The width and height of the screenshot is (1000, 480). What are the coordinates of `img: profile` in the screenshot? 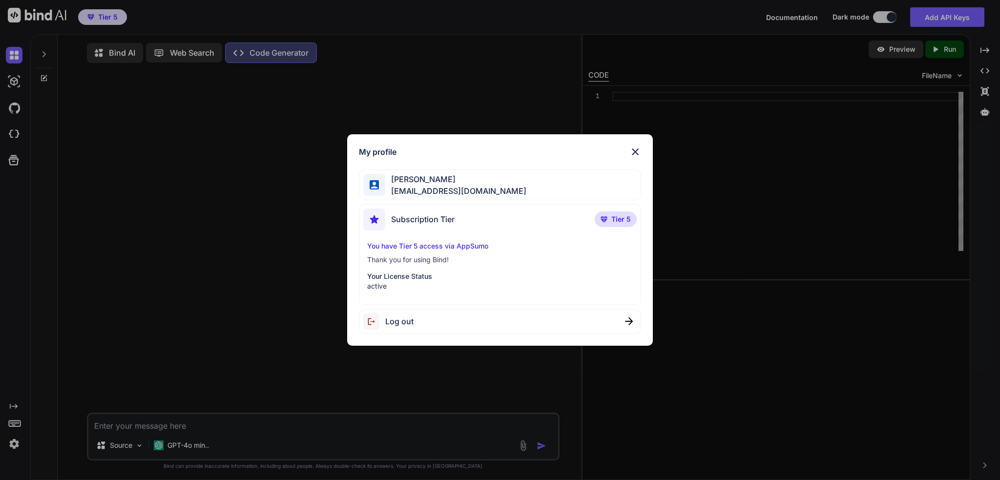 It's located at (374, 185).